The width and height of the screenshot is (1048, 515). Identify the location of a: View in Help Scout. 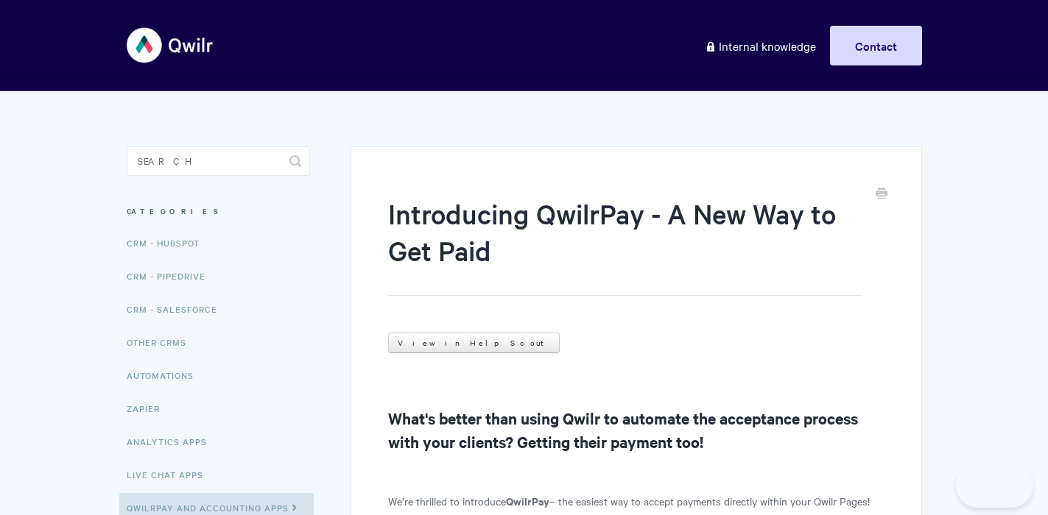
(473, 343).